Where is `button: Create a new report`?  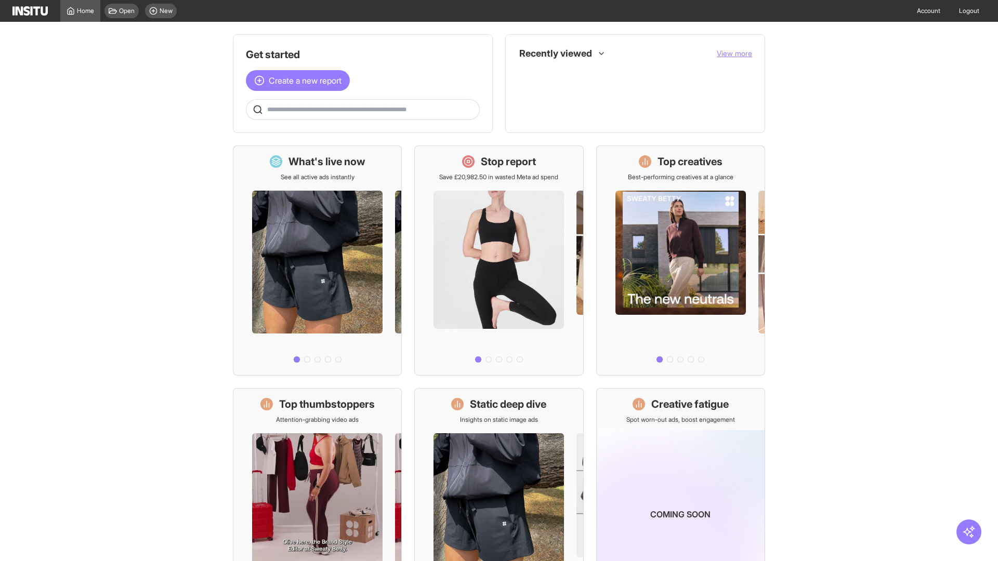
button: Create a new report is located at coordinates (298, 81).